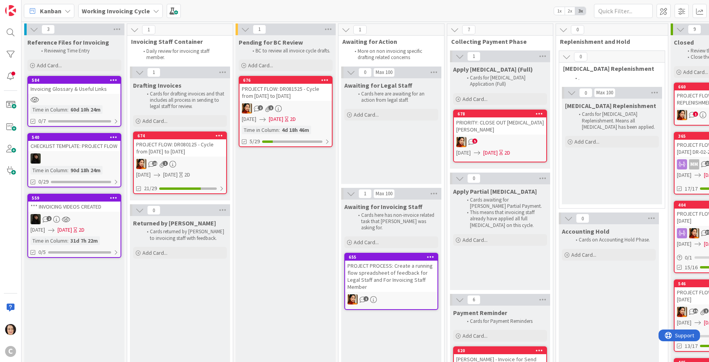  I want to click on span: 9, so click(695, 29).